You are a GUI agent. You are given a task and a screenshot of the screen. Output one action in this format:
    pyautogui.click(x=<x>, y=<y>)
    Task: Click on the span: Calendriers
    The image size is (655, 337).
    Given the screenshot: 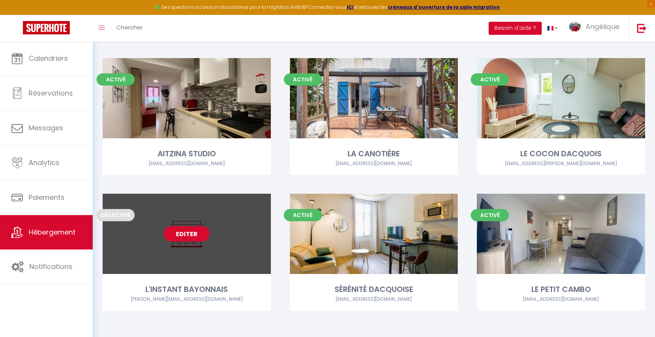 What is the action you would take?
    pyautogui.click(x=48, y=58)
    